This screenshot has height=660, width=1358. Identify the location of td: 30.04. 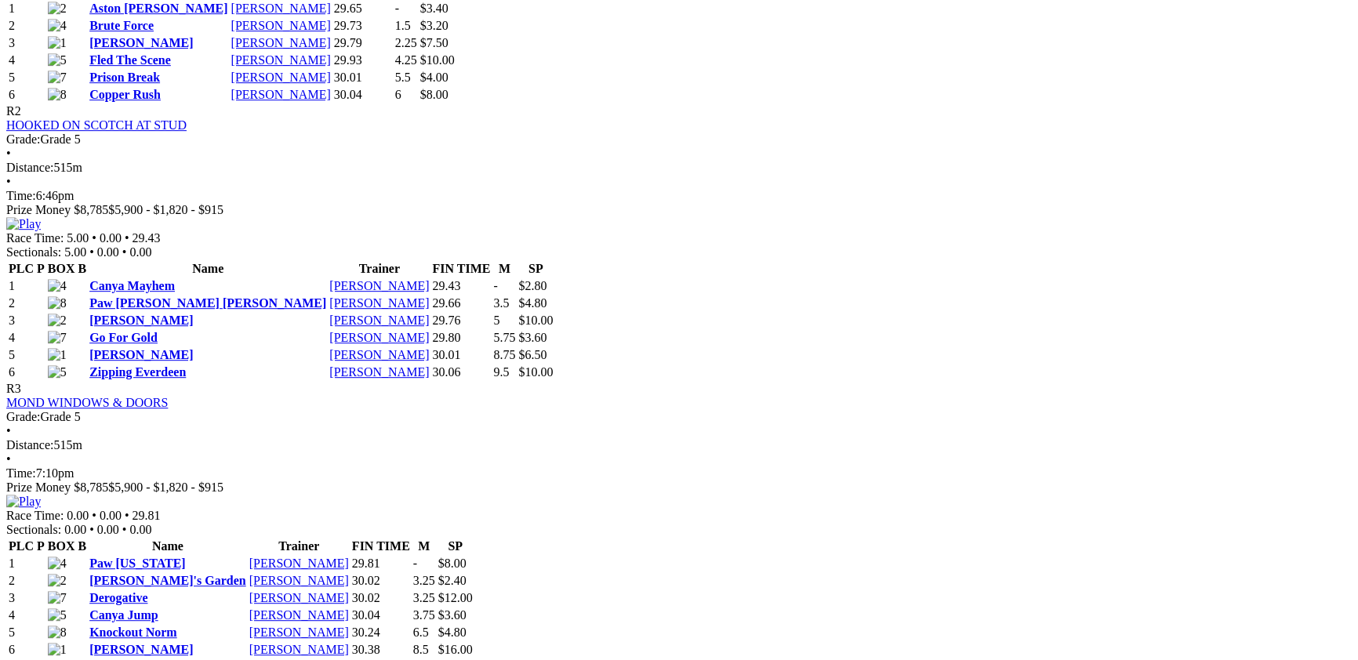
(363, 95).